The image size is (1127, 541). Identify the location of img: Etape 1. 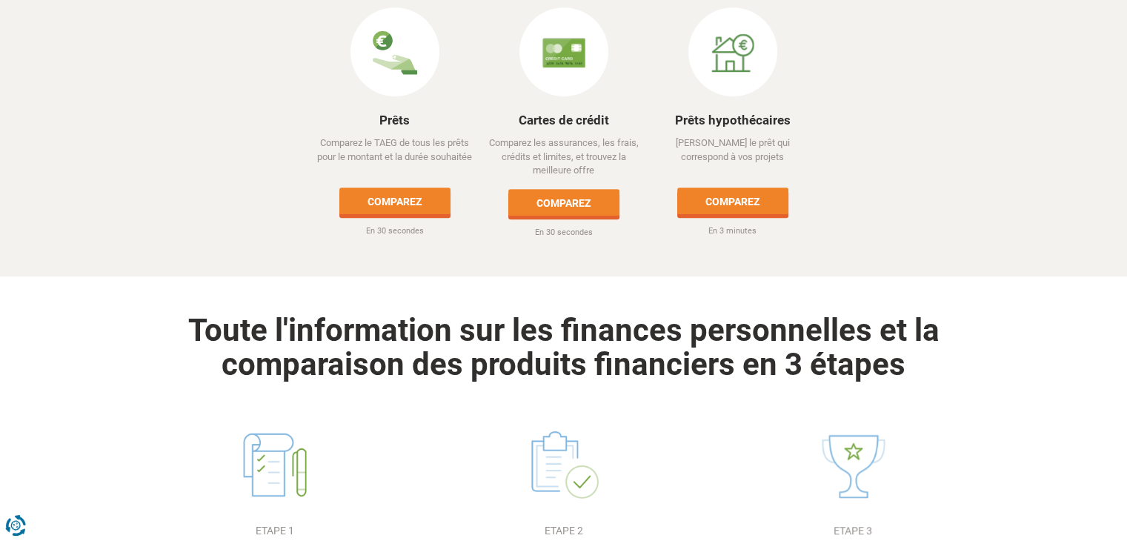
(275, 465).